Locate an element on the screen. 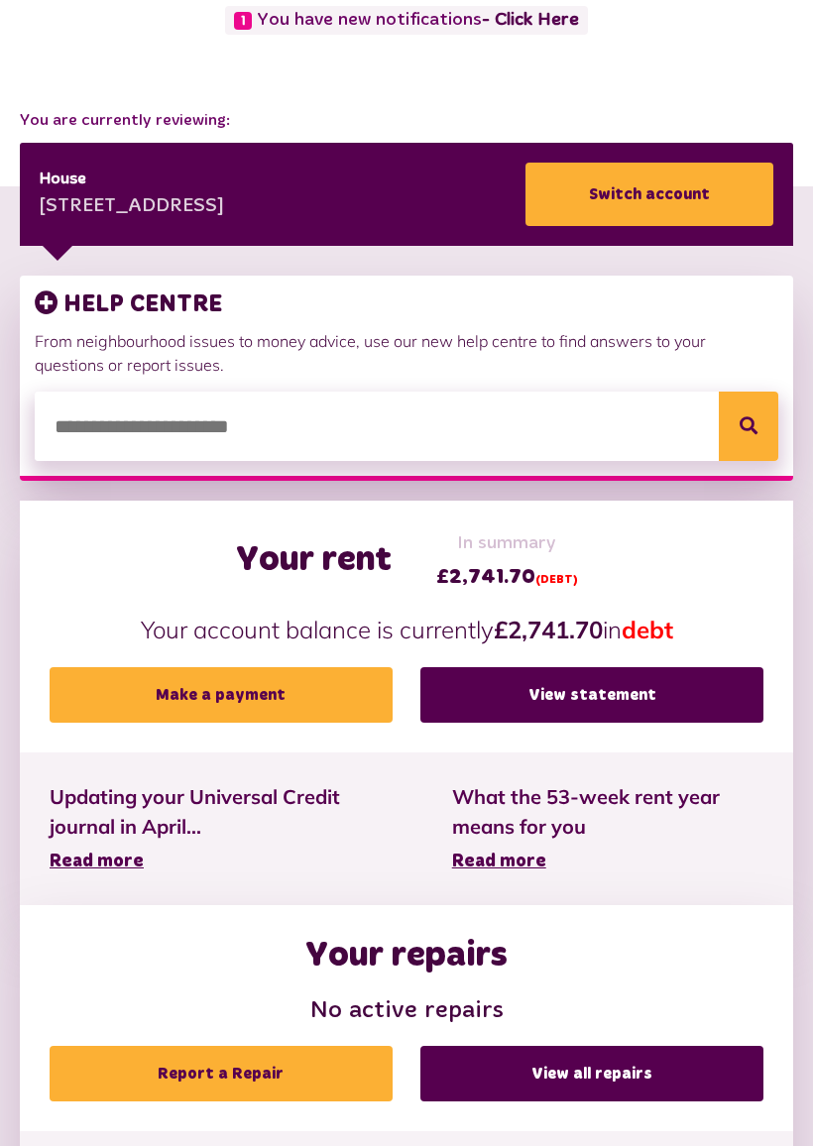  span: What the 53-week rent year means for you is located at coordinates (608, 812).